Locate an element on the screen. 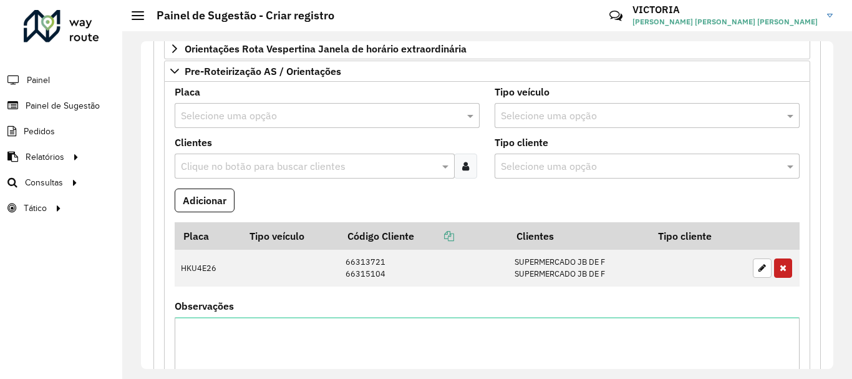 The image size is (852, 379). th: Placa is located at coordinates (208, 235).